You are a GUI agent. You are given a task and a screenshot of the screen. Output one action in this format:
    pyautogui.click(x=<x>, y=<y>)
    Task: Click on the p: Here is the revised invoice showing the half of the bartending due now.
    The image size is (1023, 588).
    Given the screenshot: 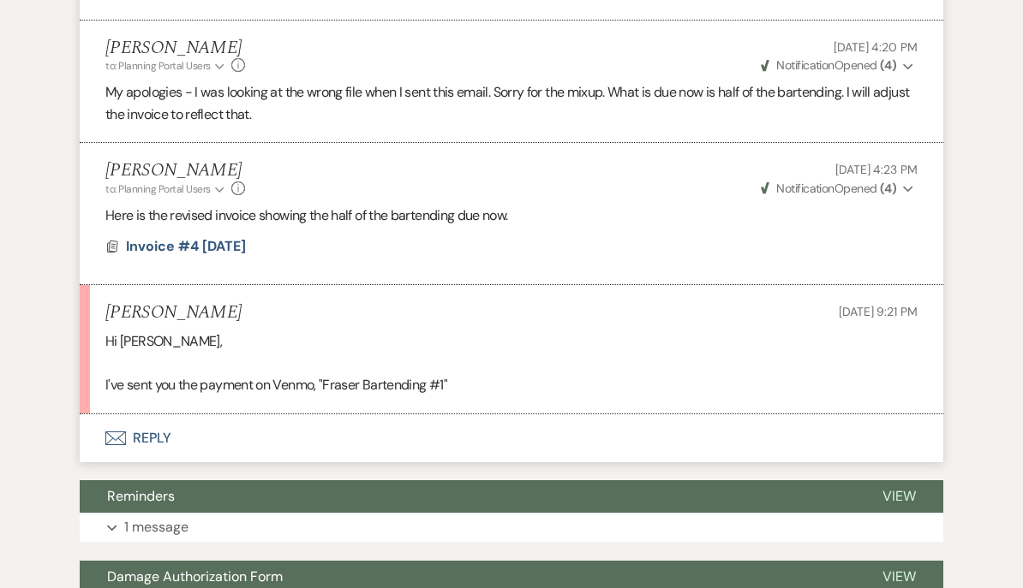 What is the action you would take?
    pyautogui.click(x=511, y=216)
    